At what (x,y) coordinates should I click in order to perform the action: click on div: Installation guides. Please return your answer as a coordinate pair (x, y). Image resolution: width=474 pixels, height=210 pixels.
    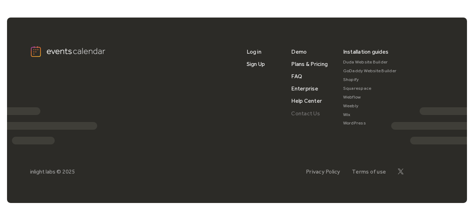
    Looking at the image, I should click on (366, 52).